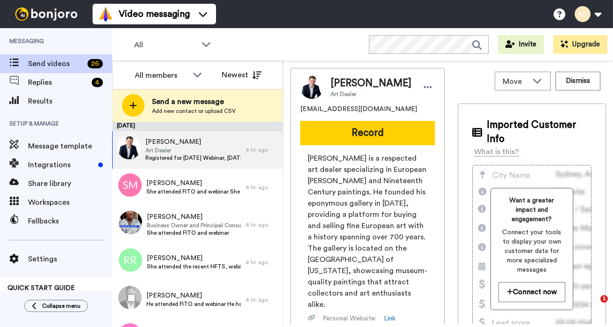 The width and height of the screenshot is (613, 327). I want to click on span: Replies, so click(58, 82).